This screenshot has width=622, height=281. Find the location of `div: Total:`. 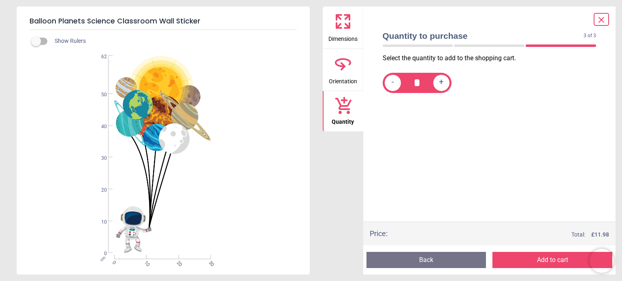

div: Total: is located at coordinates (504, 235).